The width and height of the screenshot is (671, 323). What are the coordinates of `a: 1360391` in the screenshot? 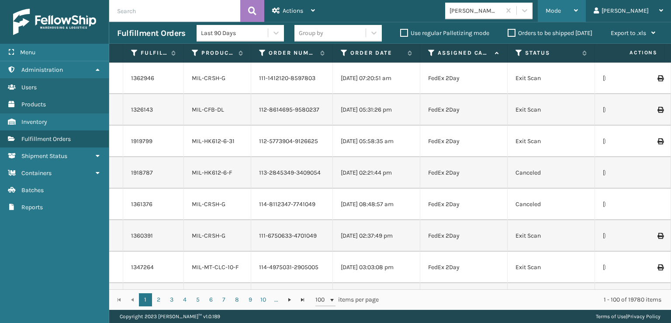 It's located at (142, 236).